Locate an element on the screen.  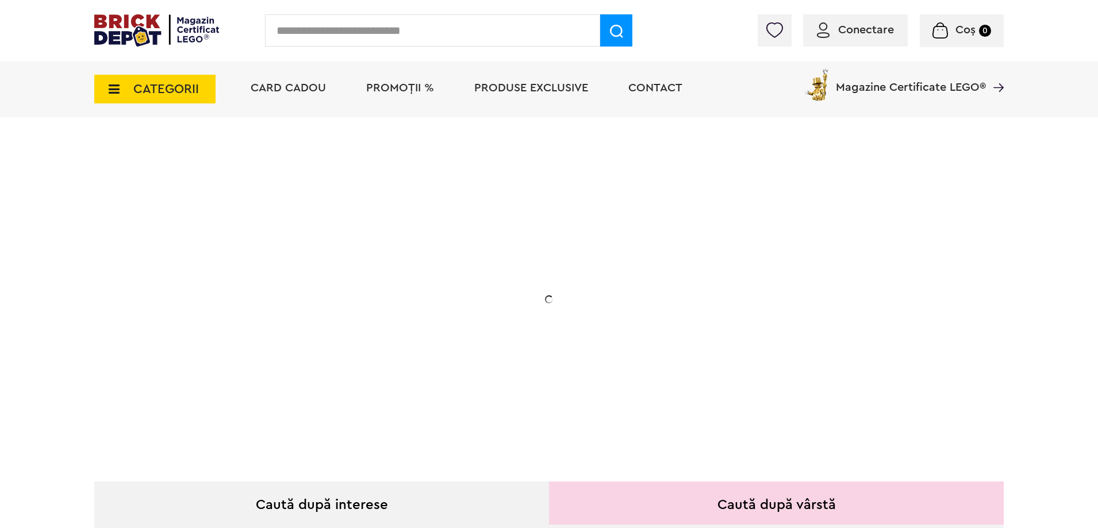
a: Card Cadou is located at coordinates (288, 88).